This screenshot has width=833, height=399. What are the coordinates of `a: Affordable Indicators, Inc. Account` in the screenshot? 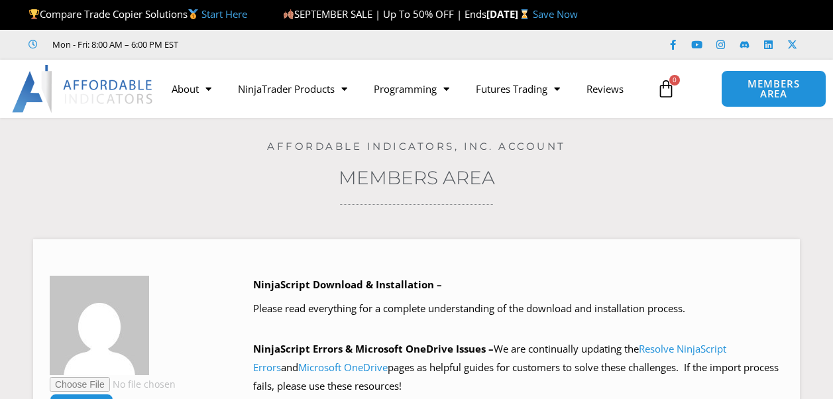 It's located at (416, 146).